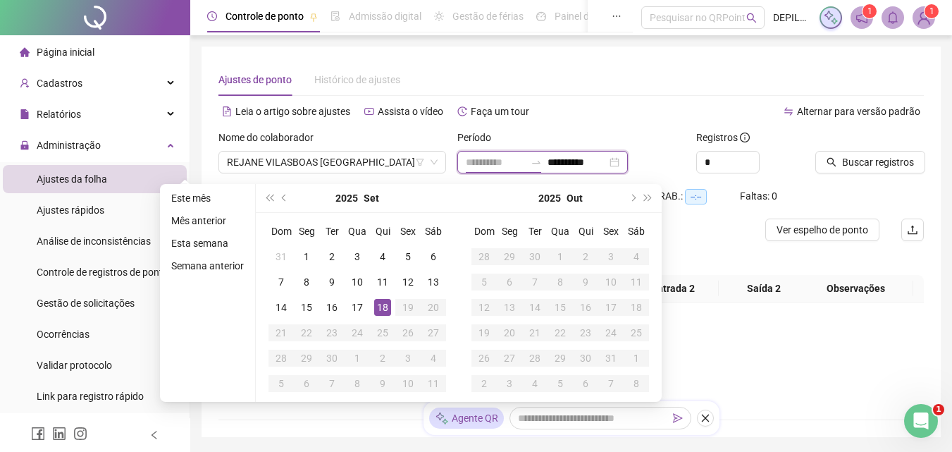 This screenshot has width=952, height=452. What do you see at coordinates (637, 307) in the screenshot?
I see `td: 2025-10-18` at bounding box center [637, 307].